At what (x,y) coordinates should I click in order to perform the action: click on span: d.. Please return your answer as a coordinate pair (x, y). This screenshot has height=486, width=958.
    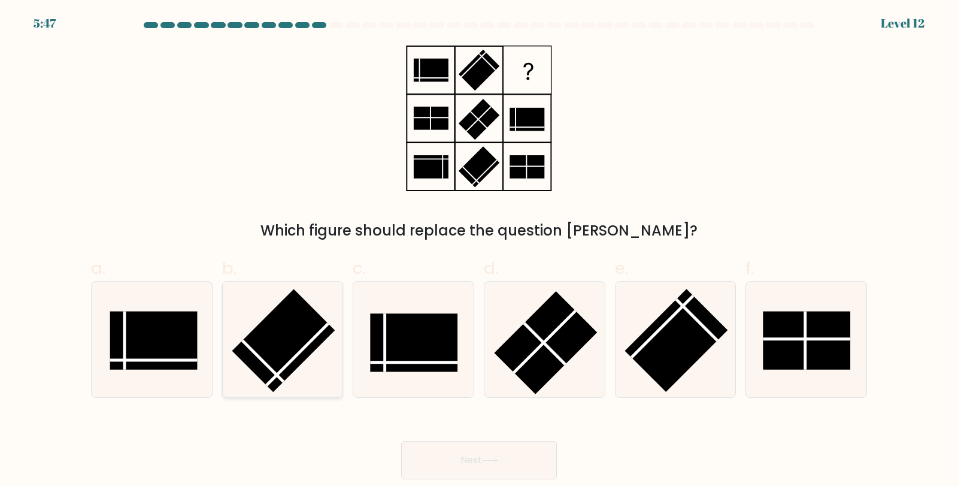
    Looking at the image, I should click on (491, 268).